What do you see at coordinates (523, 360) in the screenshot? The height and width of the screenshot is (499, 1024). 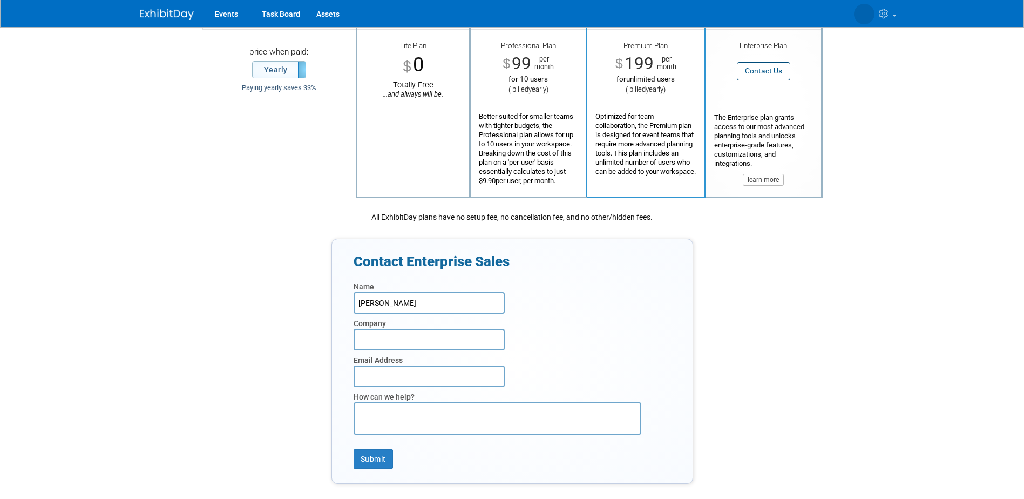 I see `div: Email Address` at bounding box center [523, 360].